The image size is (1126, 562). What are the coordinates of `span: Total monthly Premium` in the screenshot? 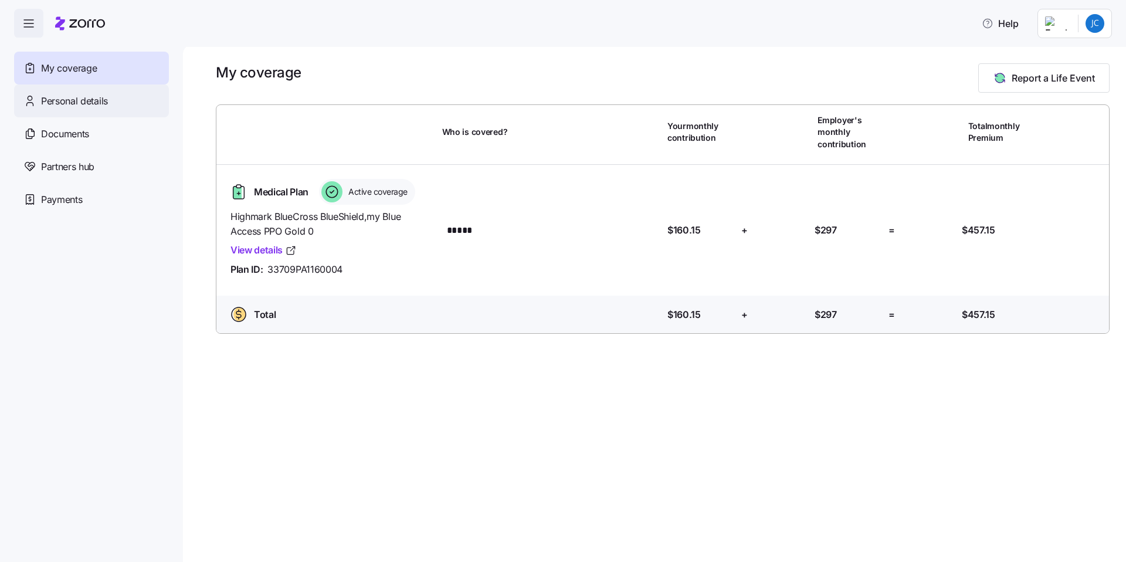 It's located at (1001, 132).